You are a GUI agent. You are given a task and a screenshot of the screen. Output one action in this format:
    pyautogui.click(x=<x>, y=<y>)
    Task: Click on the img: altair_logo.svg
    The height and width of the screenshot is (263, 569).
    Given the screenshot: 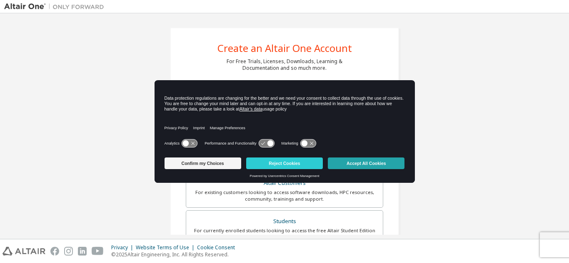 What is the action you would take?
    pyautogui.click(x=24, y=251)
    